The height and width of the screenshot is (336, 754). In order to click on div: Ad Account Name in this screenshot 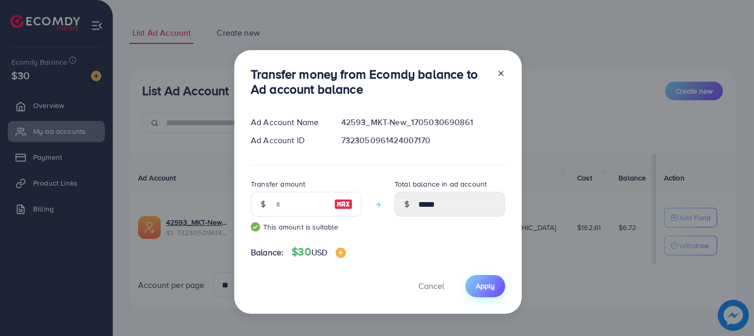, I will do `click(287, 122)`.